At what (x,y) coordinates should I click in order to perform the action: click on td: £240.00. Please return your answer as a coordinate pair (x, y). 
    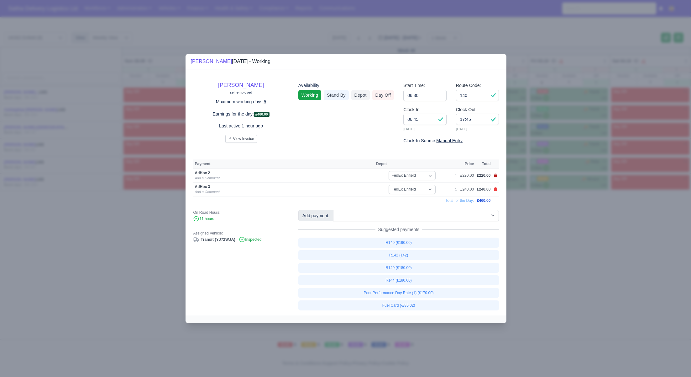
    Looking at the image, I should click on (467, 189).